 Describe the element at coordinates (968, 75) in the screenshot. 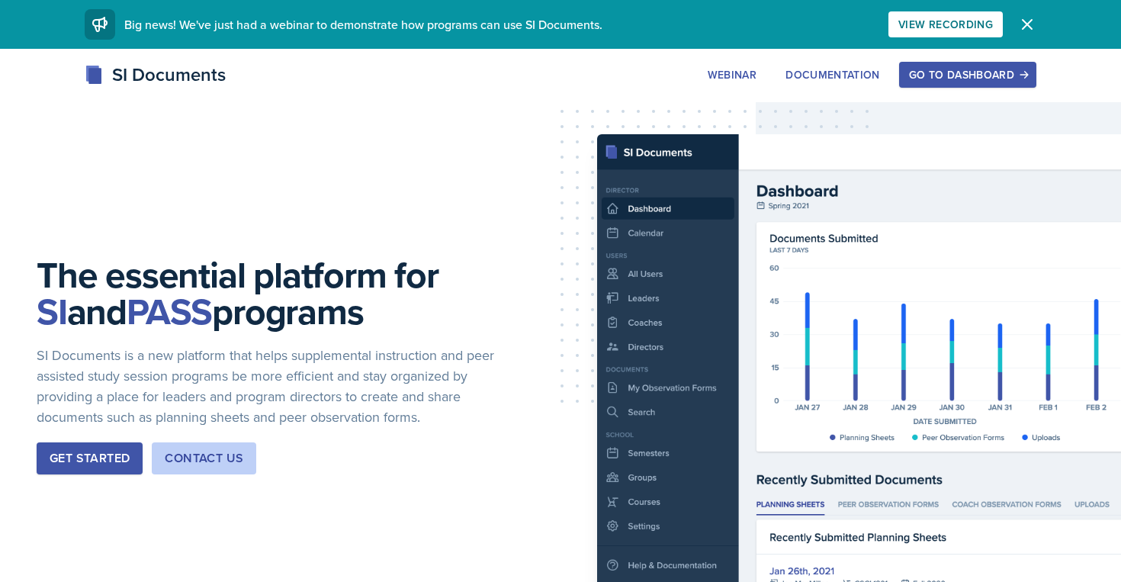

I see `button: Go to Dashboard` at that location.